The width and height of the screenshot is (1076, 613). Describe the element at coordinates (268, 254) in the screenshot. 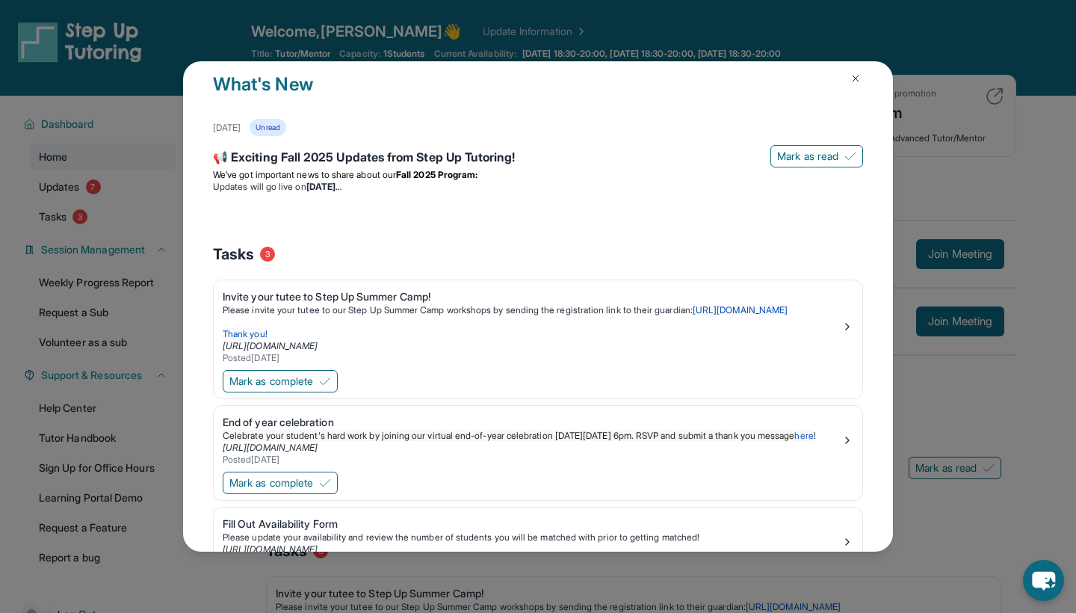

I see `span: 3` at that location.